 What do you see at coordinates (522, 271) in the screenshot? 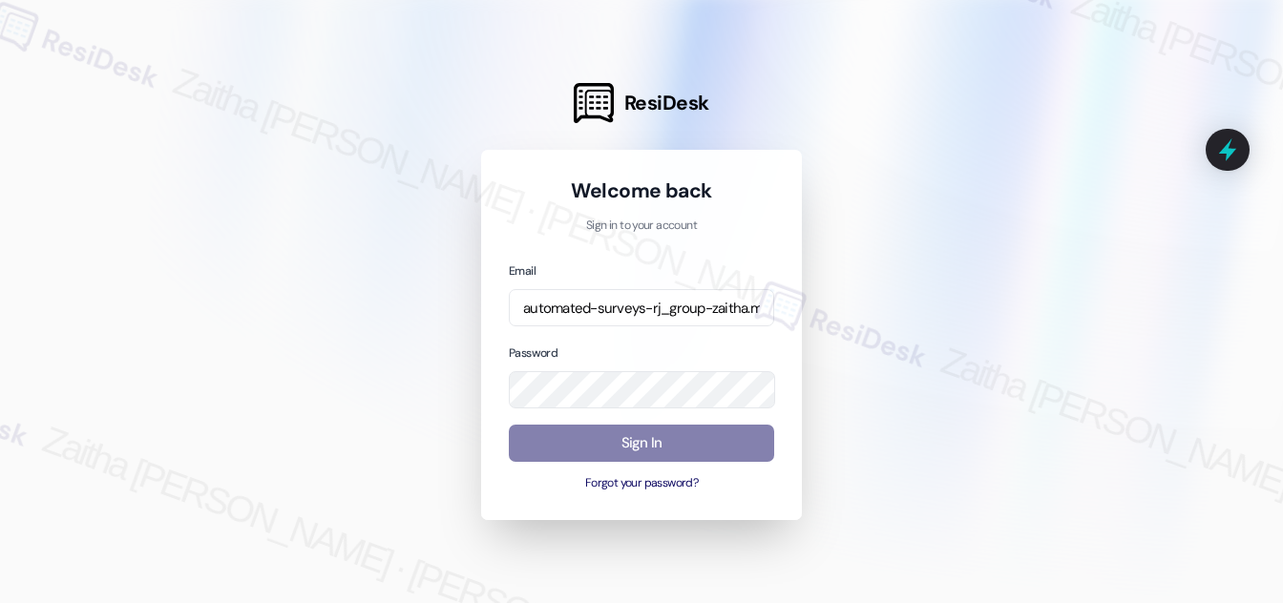
I see `label: Email` at bounding box center [522, 271].